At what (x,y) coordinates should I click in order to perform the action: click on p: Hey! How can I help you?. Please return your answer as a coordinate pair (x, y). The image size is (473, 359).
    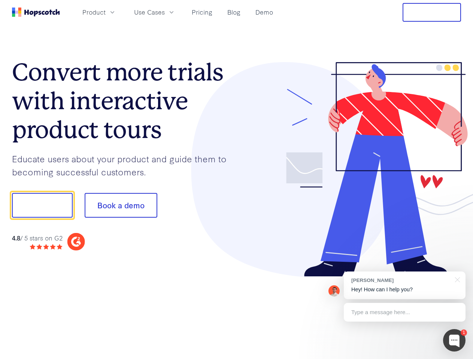
    Looking at the image, I should click on (404, 290).